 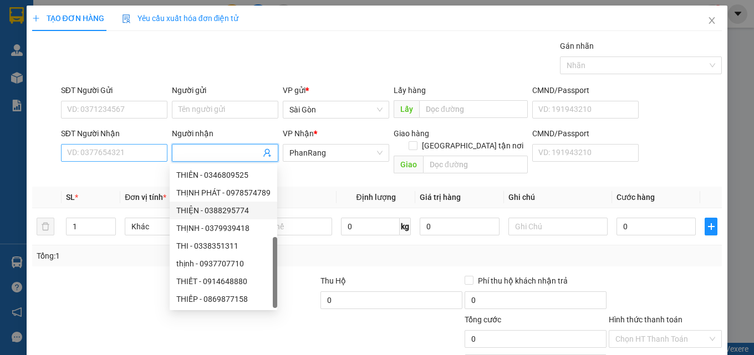 I want to click on span: Tổng cước, so click(x=483, y=320).